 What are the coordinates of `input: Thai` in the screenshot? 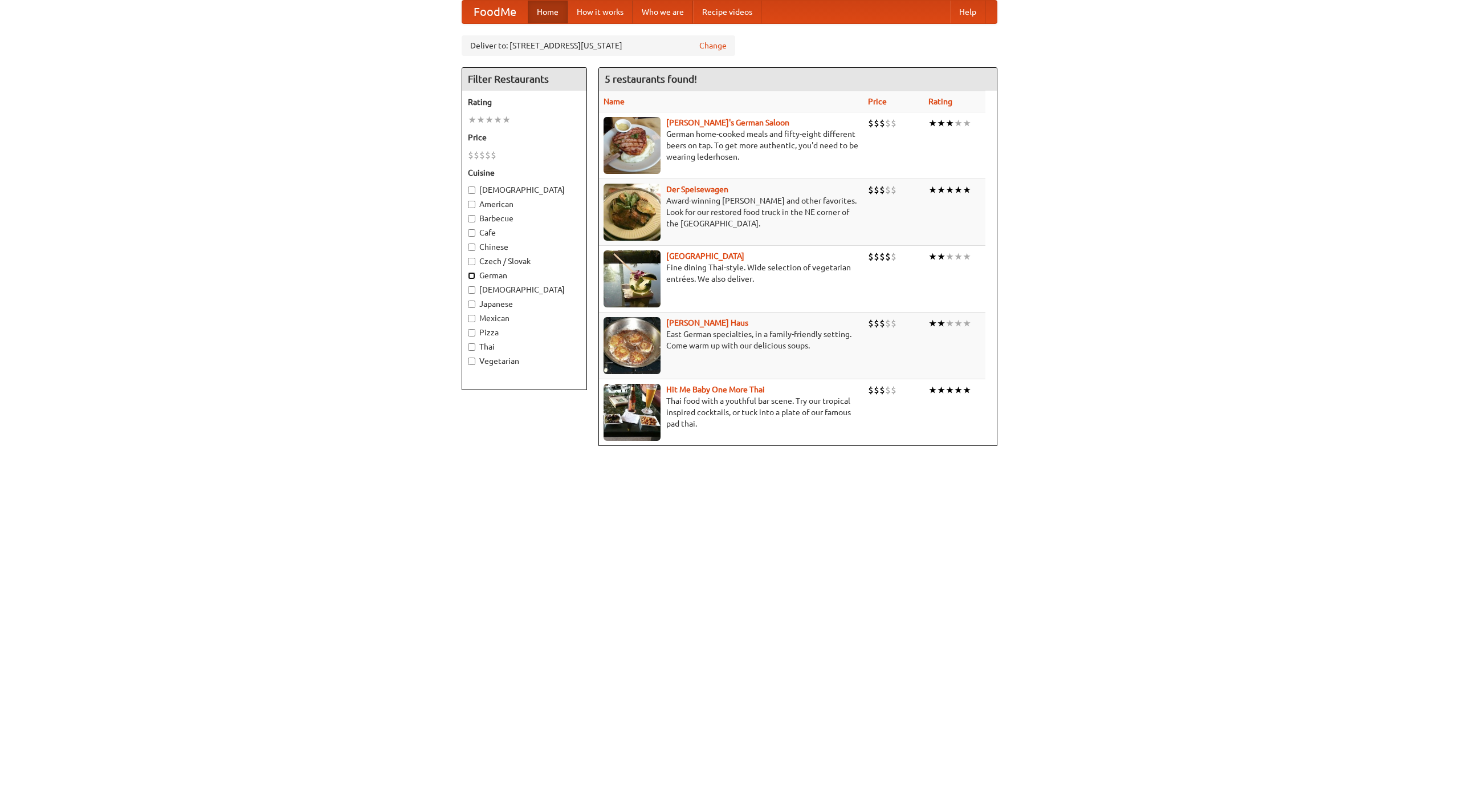 It's located at (471, 347).